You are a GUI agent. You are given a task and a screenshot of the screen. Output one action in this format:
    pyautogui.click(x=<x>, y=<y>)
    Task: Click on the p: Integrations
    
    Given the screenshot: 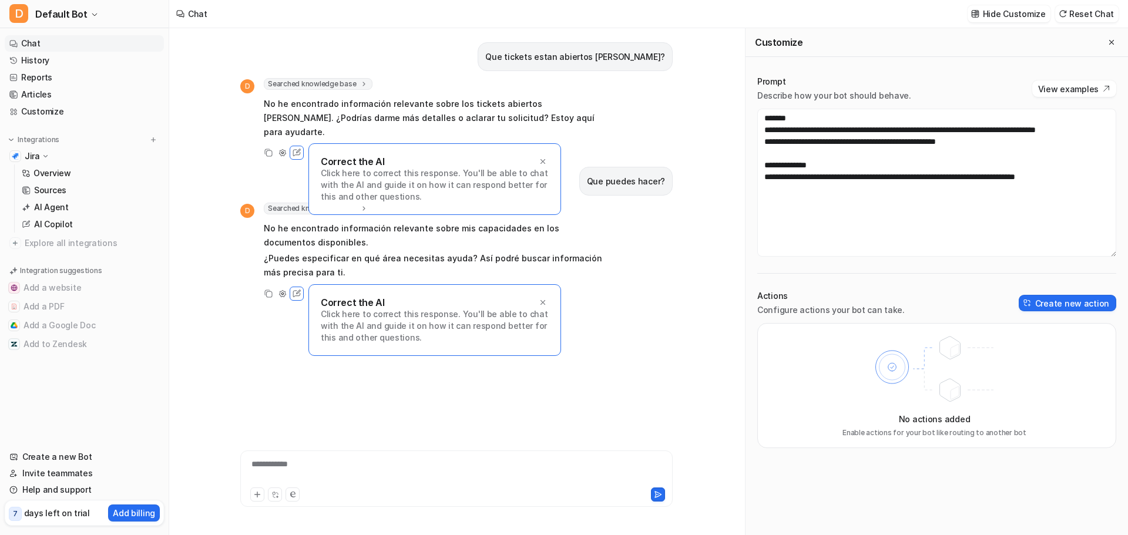 What is the action you would take?
    pyautogui.click(x=38, y=140)
    